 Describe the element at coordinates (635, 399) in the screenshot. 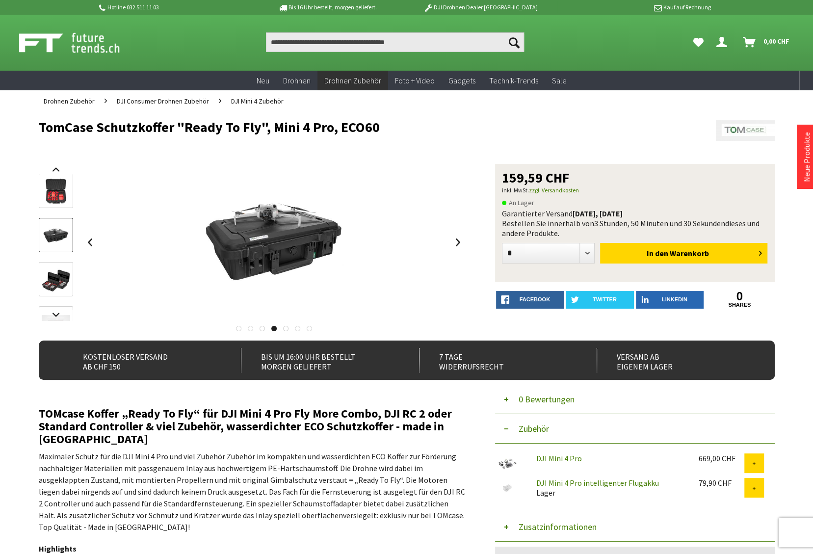

I see `button: 0 Bewertungen` at that location.